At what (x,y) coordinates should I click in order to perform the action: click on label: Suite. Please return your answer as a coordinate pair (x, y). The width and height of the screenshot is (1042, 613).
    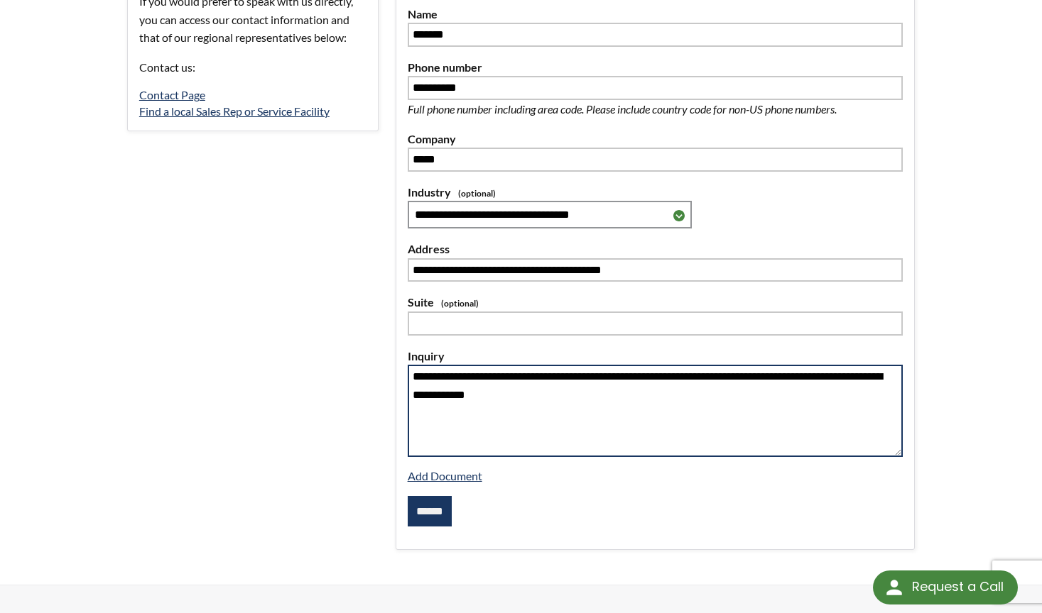
    Looking at the image, I should click on (655, 302).